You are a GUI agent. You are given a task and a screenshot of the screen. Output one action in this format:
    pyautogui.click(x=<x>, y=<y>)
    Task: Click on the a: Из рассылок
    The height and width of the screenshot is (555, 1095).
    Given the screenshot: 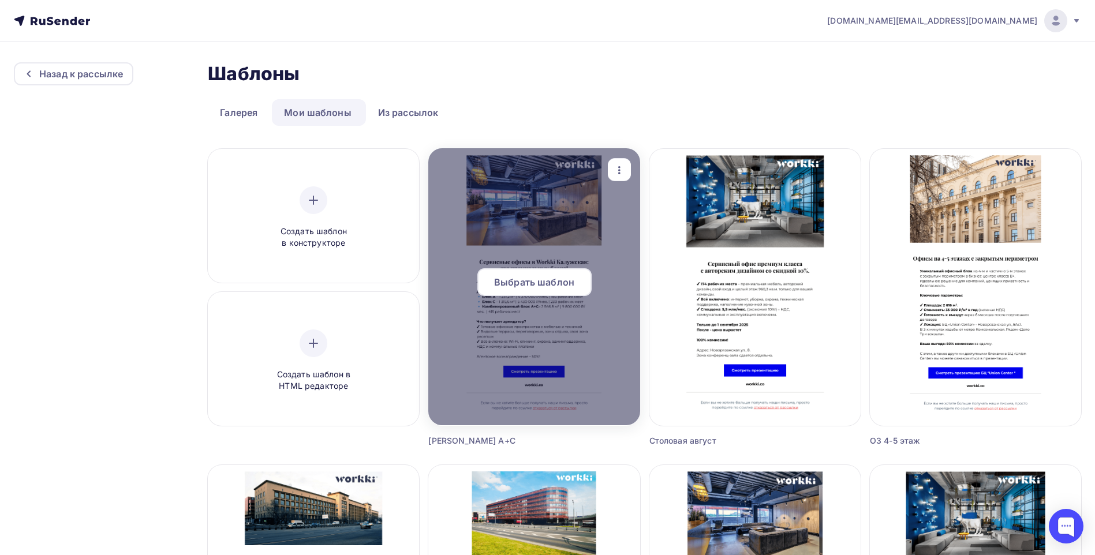 What is the action you would take?
    pyautogui.click(x=408, y=113)
    